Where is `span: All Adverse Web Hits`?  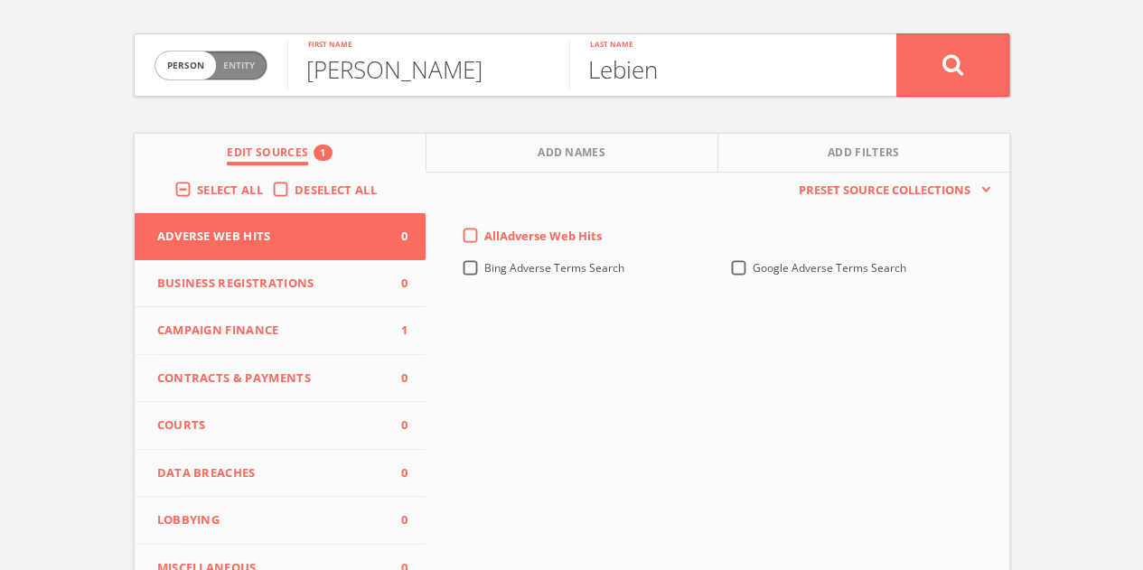
span: All Adverse Web Hits is located at coordinates (543, 236).